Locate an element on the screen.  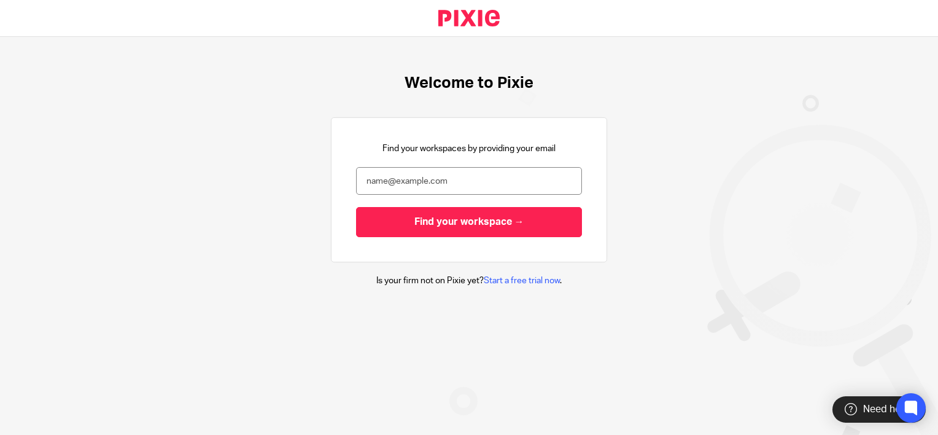
input: Find your workspace → is located at coordinates (469, 222).